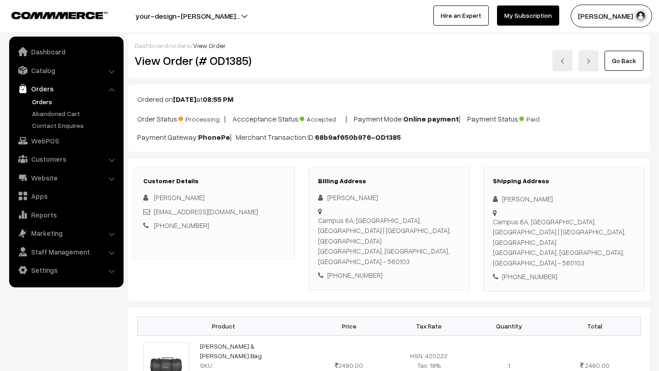 The image size is (659, 371). Describe the element at coordinates (431, 119) in the screenshot. I see `b: Online payment` at that location.